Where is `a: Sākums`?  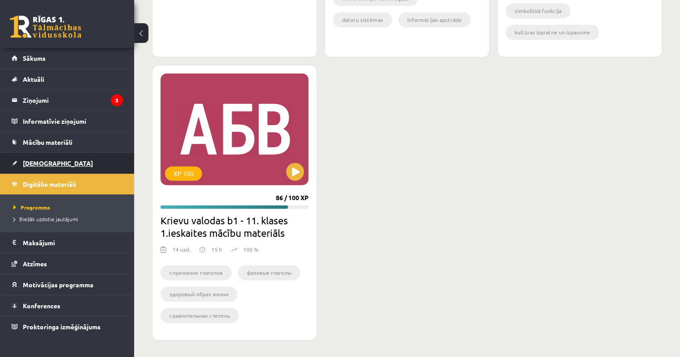 a: Sākums is located at coordinates (67, 58).